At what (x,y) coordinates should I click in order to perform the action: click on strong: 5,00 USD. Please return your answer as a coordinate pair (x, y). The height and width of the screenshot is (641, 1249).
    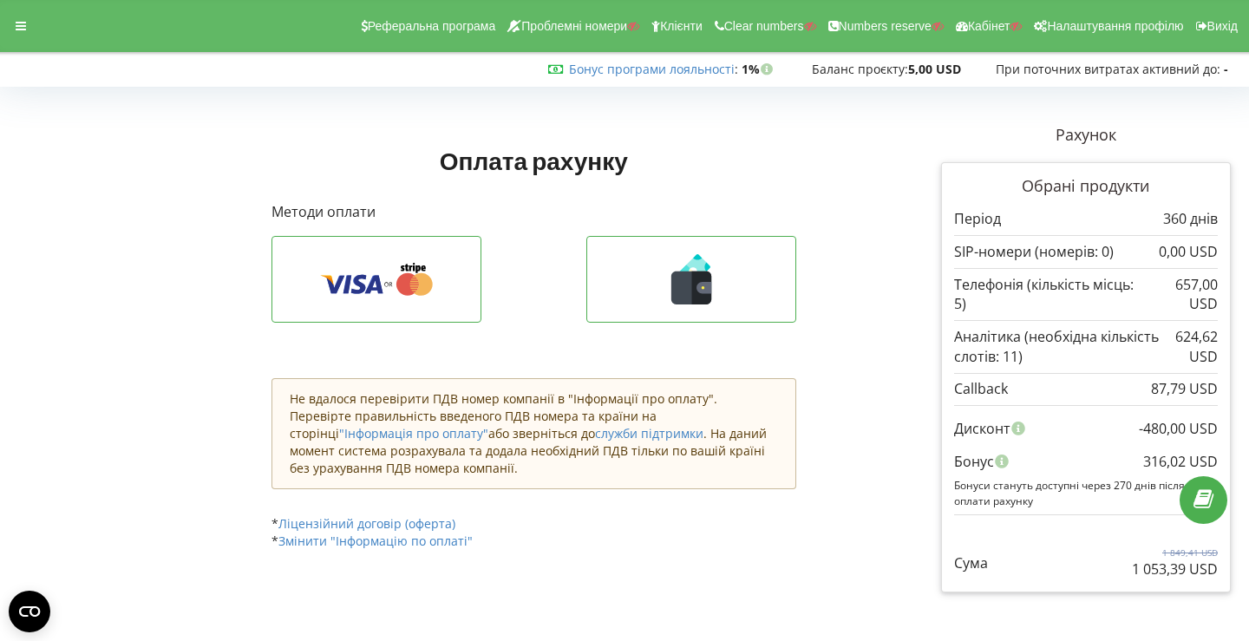
    Looking at the image, I should click on (934, 69).